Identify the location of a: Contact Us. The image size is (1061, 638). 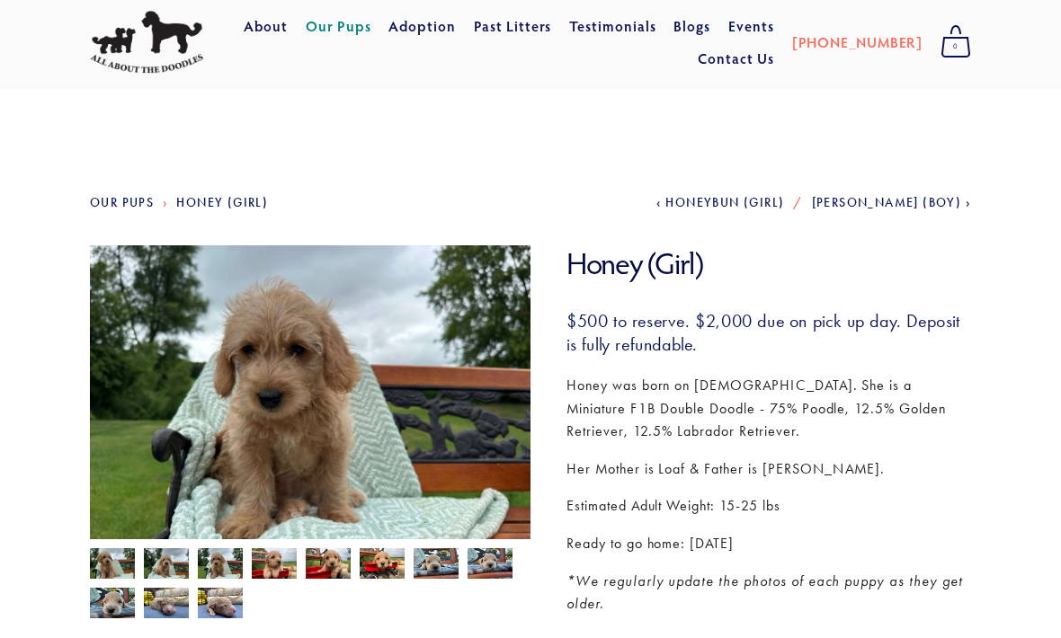
(736, 58).